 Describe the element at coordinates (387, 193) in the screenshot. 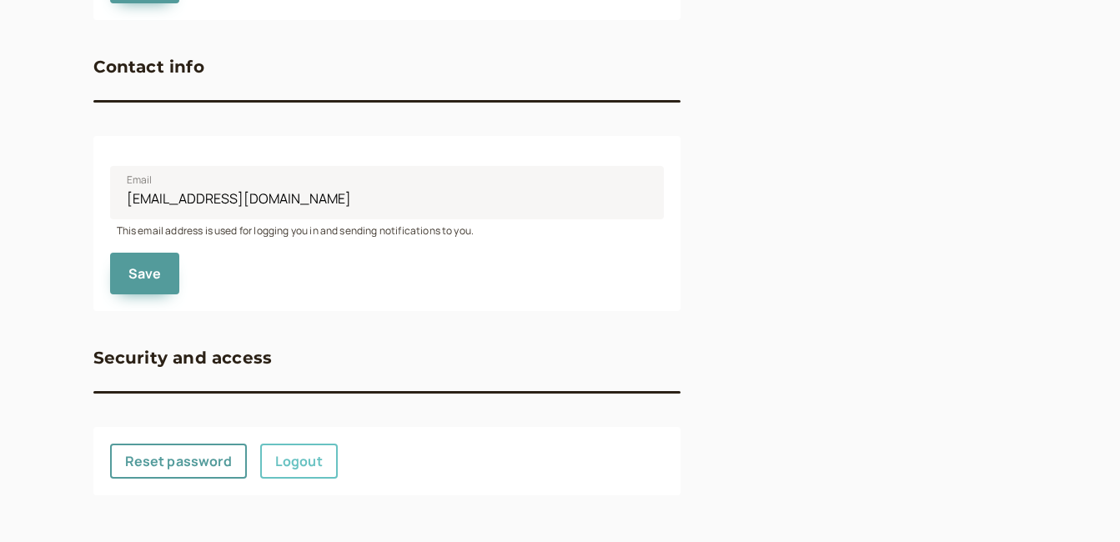

I see `input: Email` at that location.